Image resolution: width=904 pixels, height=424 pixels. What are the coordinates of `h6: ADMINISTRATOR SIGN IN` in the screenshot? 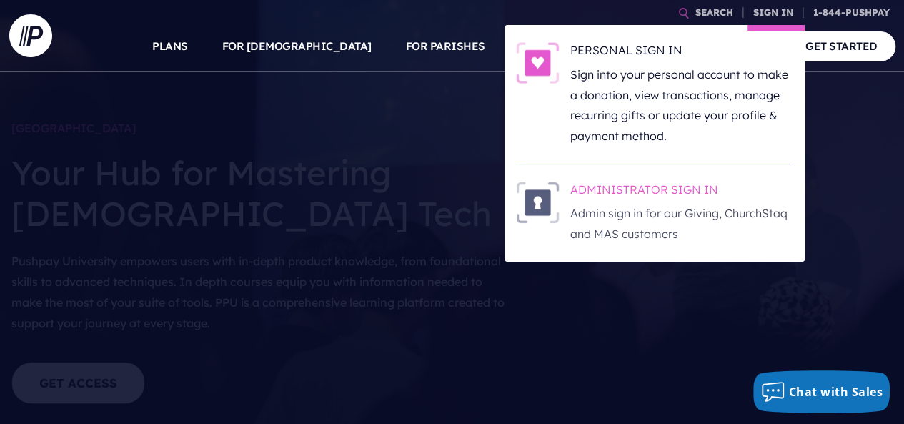 It's located at (682, 192).